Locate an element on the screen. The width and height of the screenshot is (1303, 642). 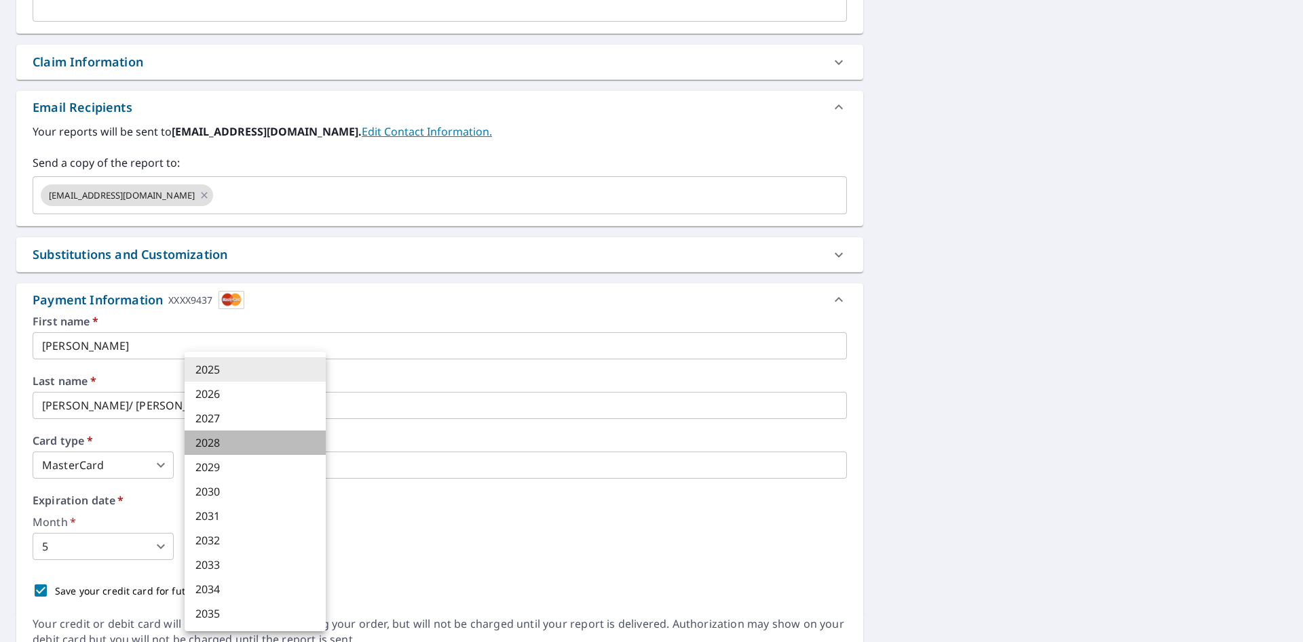
li: 2028 is located at coordinates (255, 443).